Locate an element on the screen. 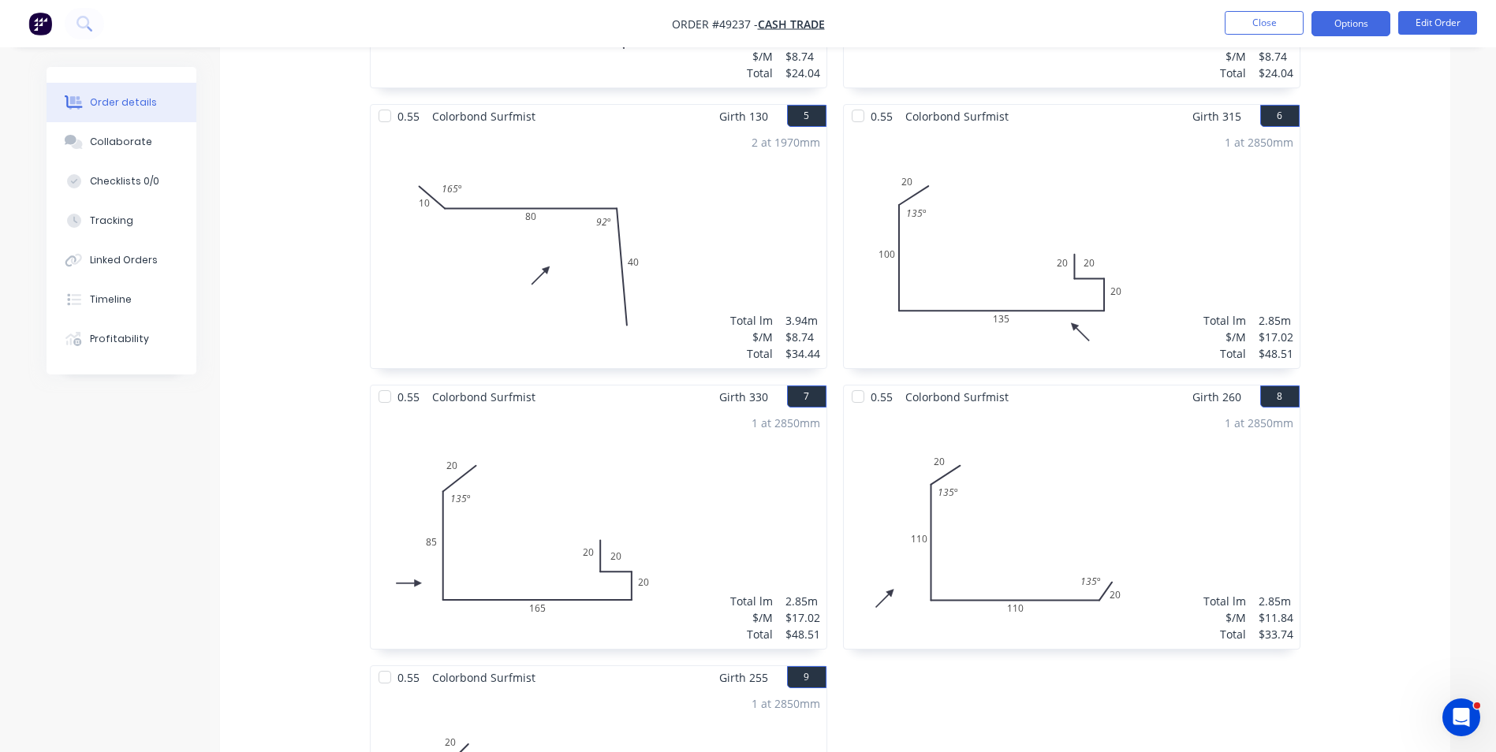 Image resolution: width=1496 pixels, height=752 pixels. button: Collaborate is located at coordinates (121, 142).